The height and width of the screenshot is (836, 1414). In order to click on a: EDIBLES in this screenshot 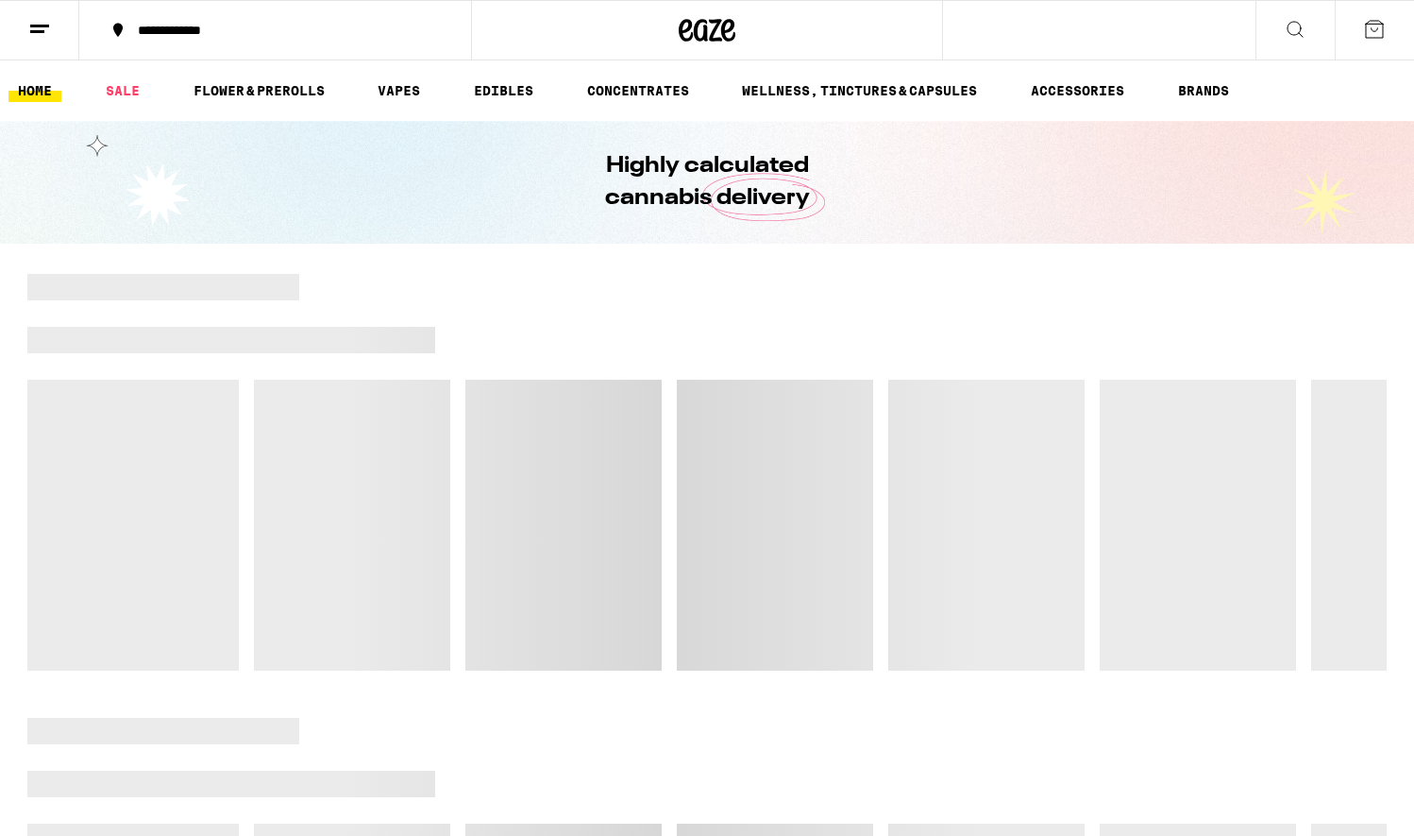, I will do `click(503, 91)`.